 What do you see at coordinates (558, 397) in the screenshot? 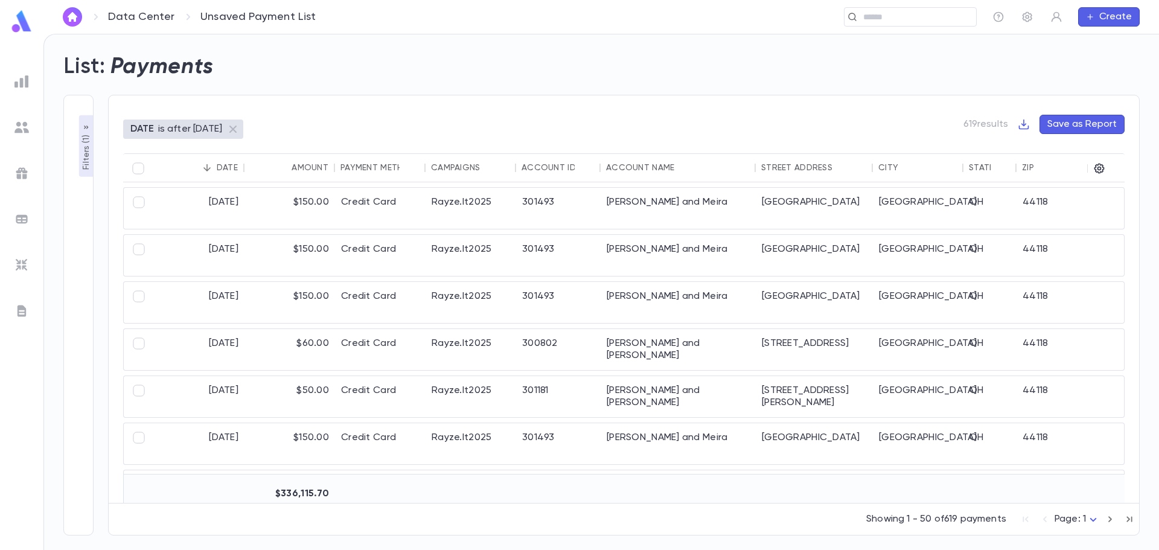
I see `div: 301181` at bounding box center [558, 397].